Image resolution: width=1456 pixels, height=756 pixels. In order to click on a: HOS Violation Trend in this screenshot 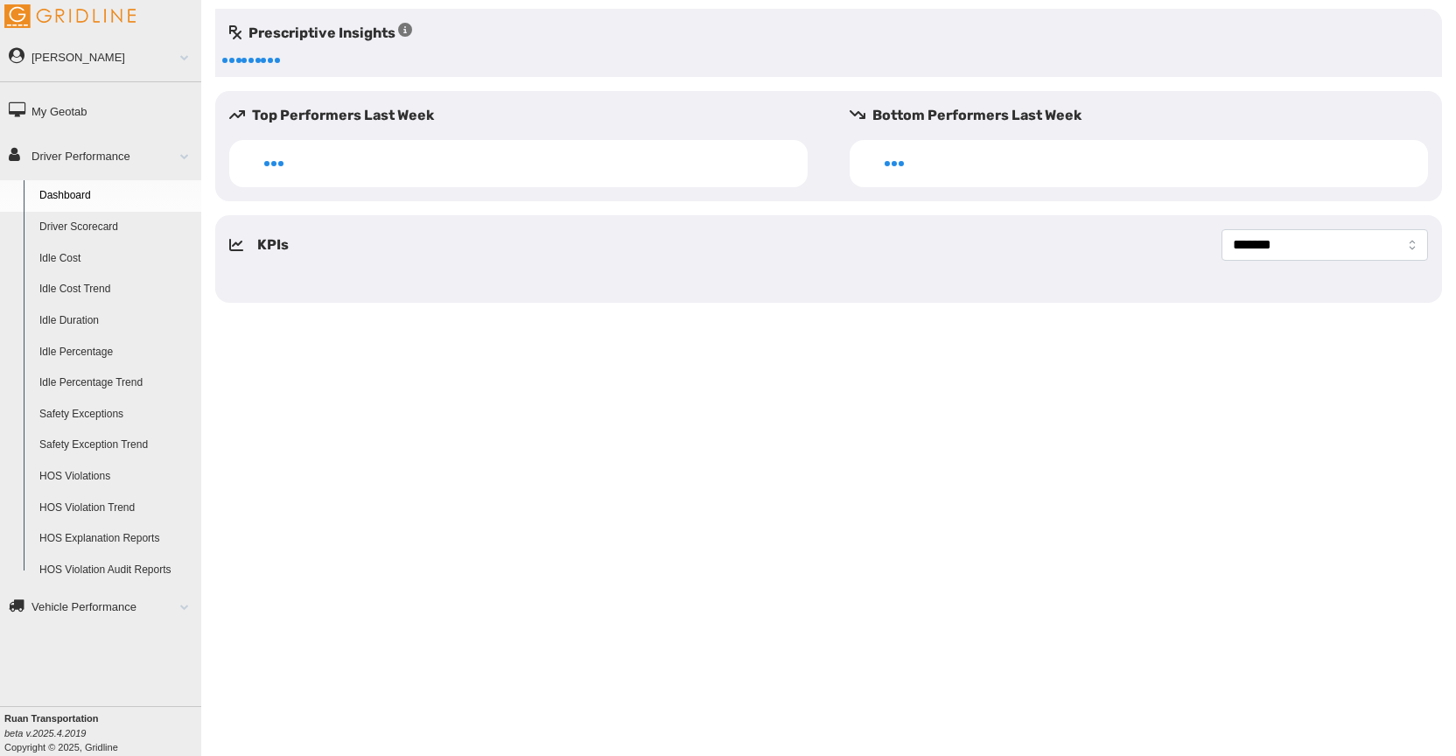, I will do `click(116, 508)`.